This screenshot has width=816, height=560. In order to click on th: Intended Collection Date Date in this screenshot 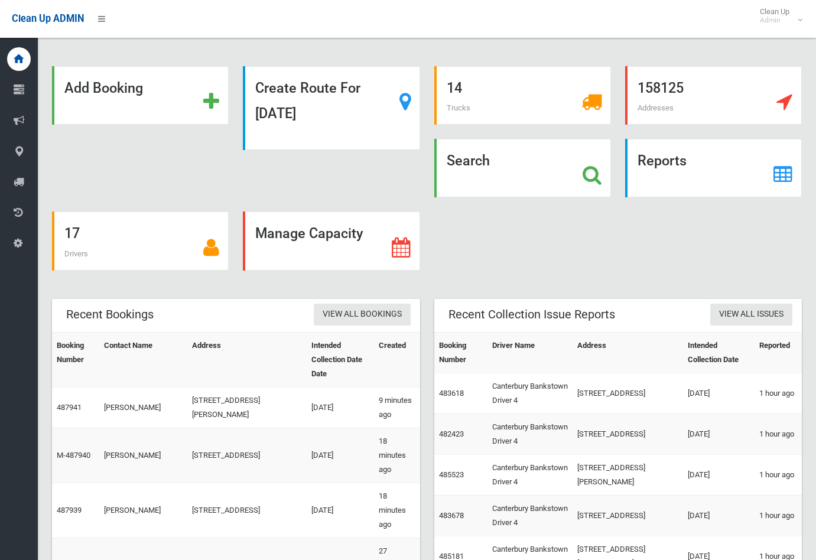, I will do `click(340, 359)`.